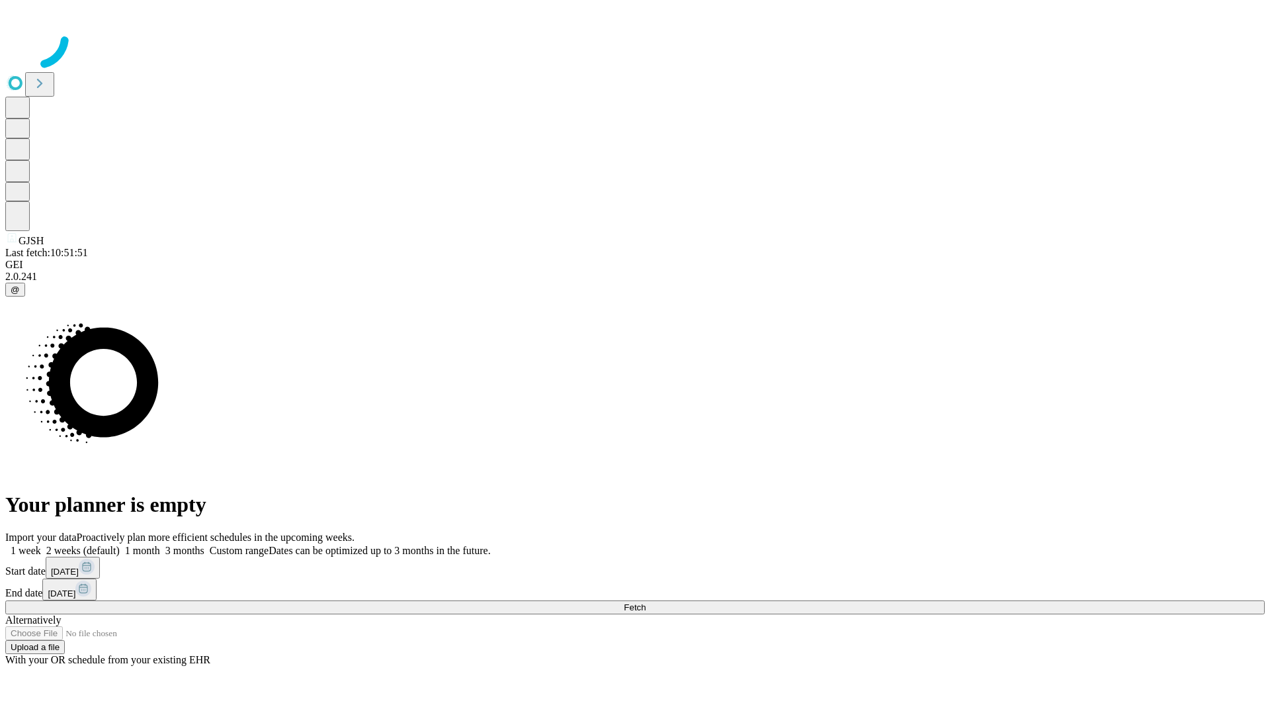 The width and height of the screenshot is (1270, 715). I want to click on div: GEI, so click(635, 265).